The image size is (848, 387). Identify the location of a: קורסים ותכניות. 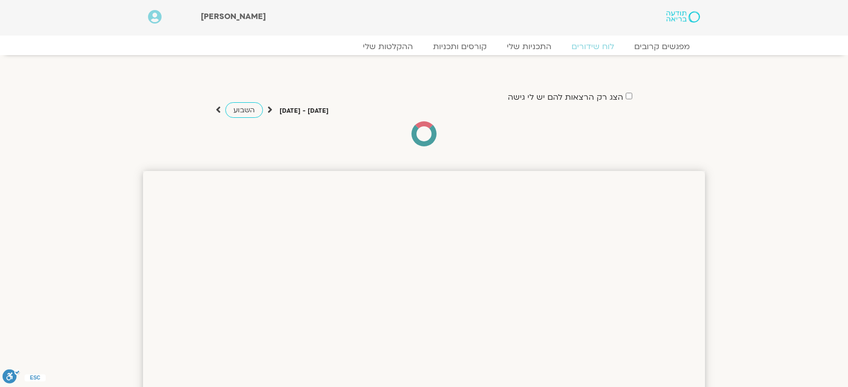
(460, 47).